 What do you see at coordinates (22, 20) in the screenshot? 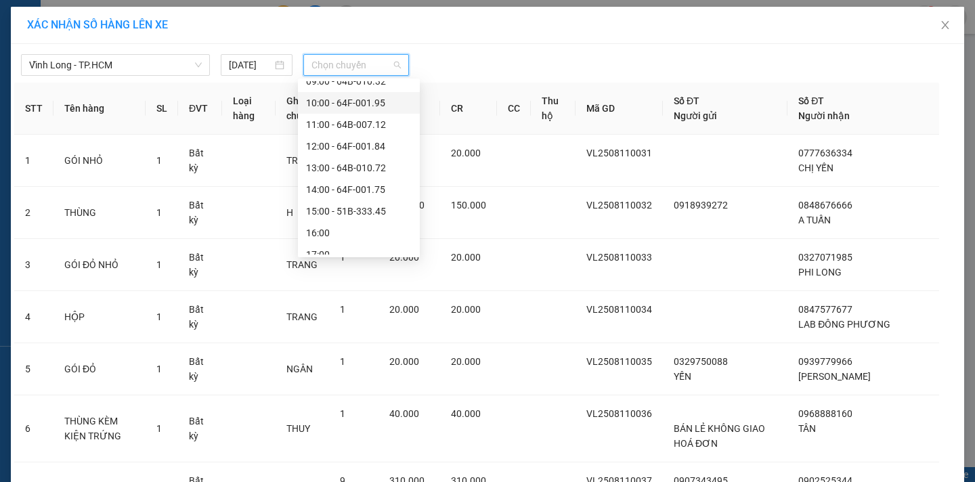
I see `span: Gửi:` at bounding box center [22, 20].